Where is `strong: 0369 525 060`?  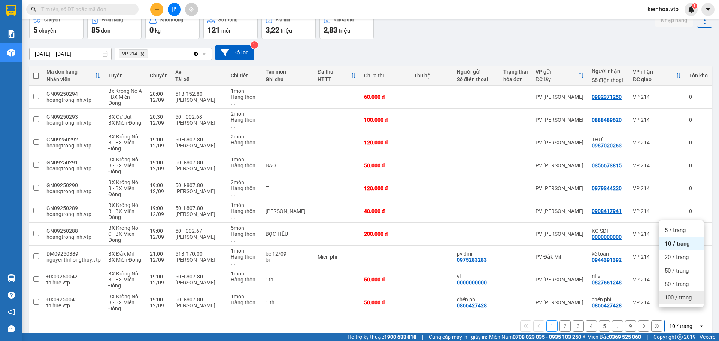
strong: 0369 525 060 is located at coordinates (625, 337).